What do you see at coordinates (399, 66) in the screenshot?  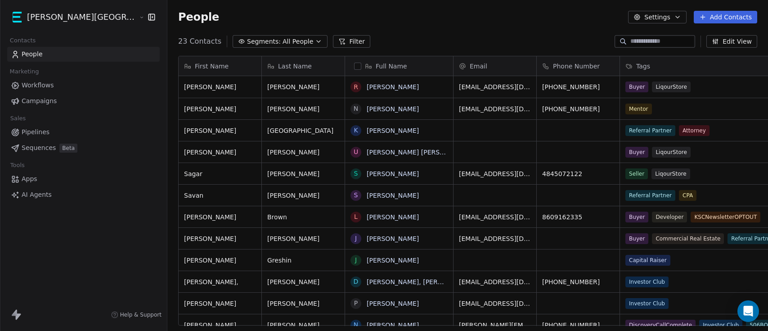 I see `div: Full Name` at bounding box center [399, 66].